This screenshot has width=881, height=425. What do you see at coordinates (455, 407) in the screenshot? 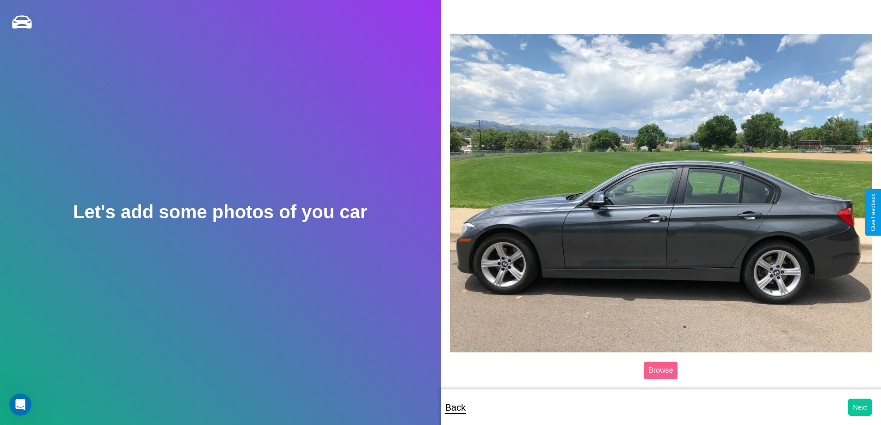
I see `p: Back` at bounding box center [455, 407].